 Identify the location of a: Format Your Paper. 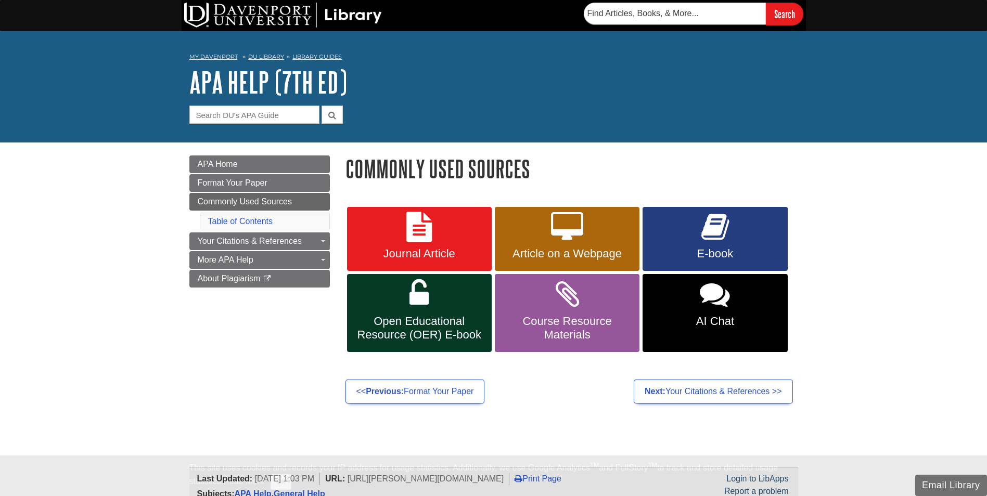
(259, 183).